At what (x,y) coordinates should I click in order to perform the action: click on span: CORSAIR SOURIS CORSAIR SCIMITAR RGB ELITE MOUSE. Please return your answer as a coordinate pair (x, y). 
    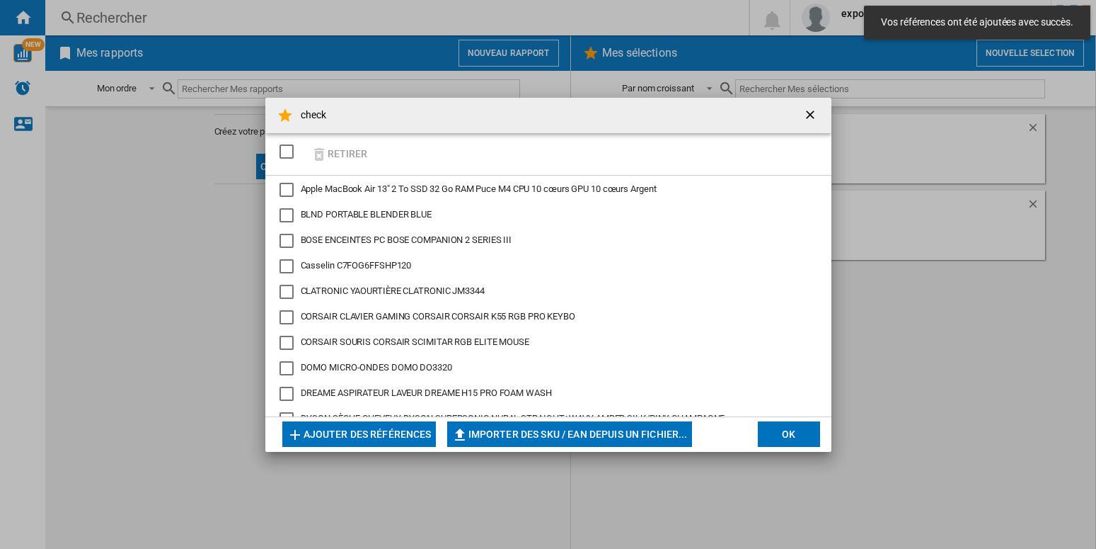
    Looking at the image, I should click on (415, 341).